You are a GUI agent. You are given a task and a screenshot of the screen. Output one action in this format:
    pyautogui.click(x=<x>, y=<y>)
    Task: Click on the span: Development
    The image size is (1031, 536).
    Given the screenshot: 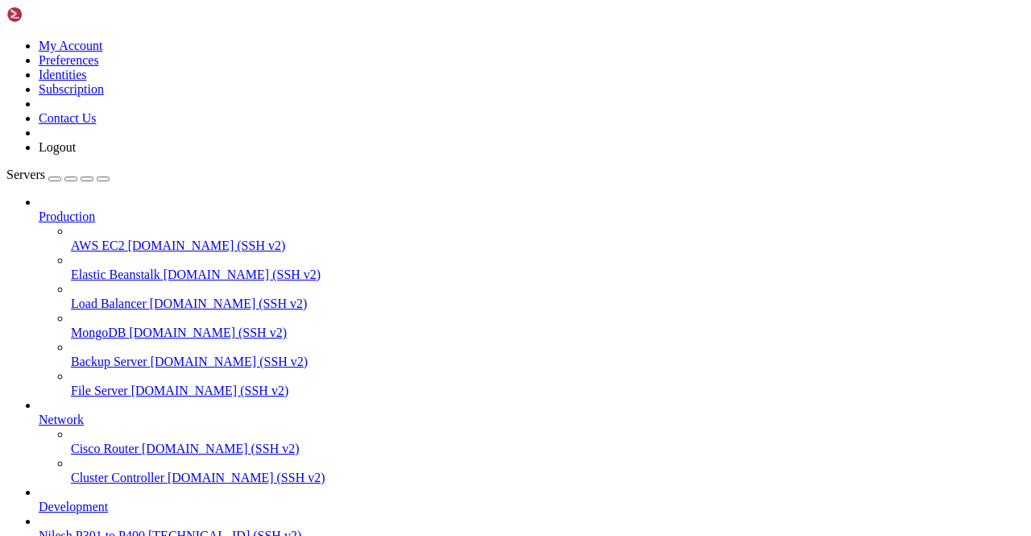 What is the action you would take?
    pyautogui.click(x=73, y=506)
    